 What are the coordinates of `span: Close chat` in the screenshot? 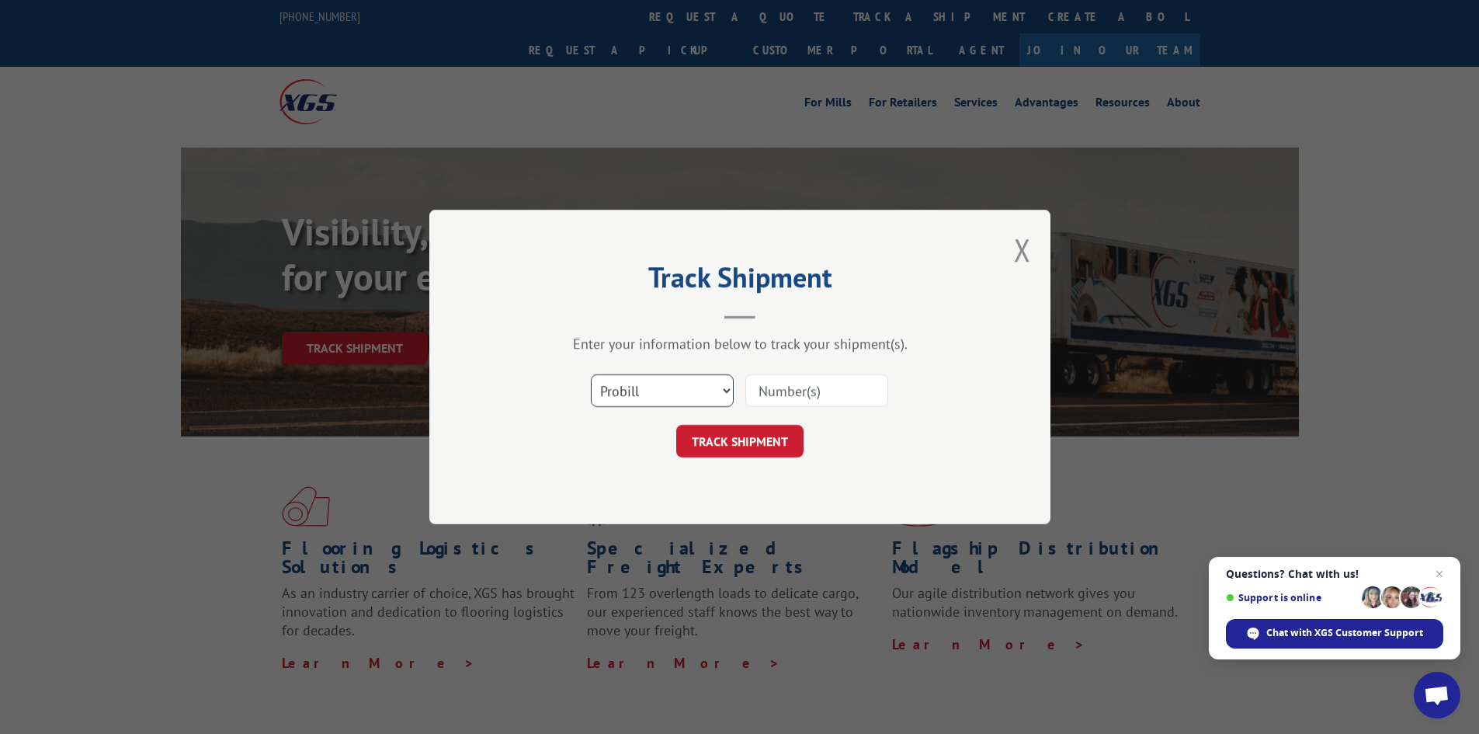 It's located at (1440, 574).